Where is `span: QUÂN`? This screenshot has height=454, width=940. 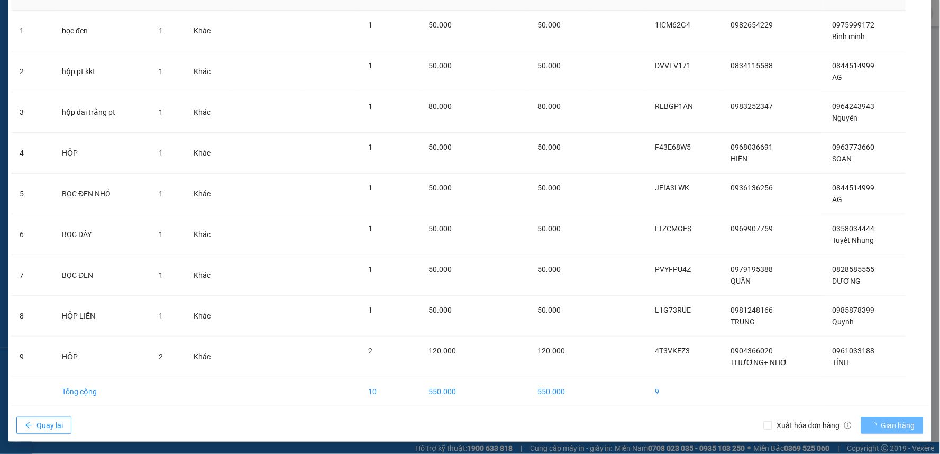
span: QUÂN is located at coordinates (741, 281).